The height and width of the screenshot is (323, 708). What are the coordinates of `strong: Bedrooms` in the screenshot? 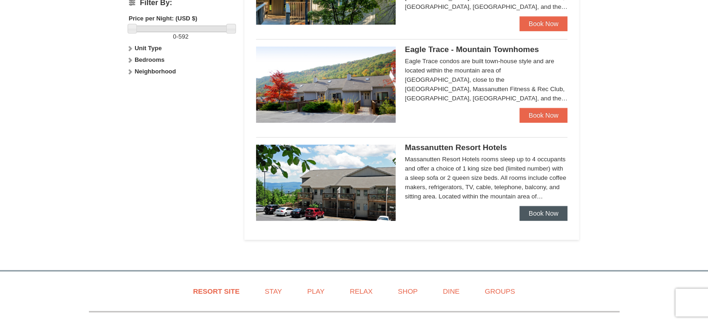 It's located at (149, 60).